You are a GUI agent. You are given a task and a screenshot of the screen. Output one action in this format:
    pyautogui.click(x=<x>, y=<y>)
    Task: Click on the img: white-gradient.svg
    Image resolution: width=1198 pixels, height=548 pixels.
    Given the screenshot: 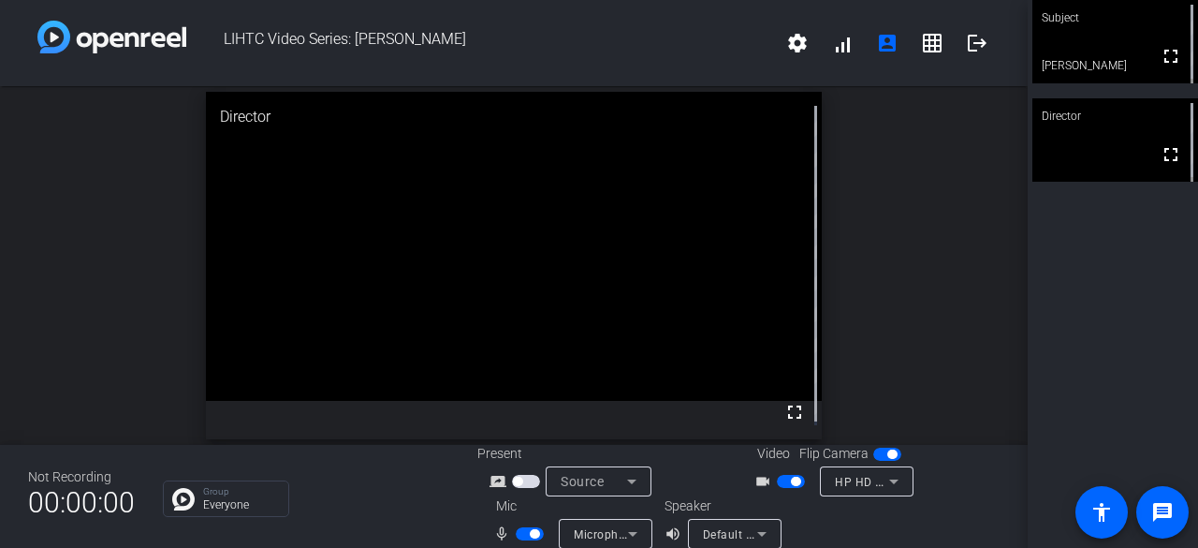 What is the action you would take?
    pyautogui.click(x=111, y=37)
    